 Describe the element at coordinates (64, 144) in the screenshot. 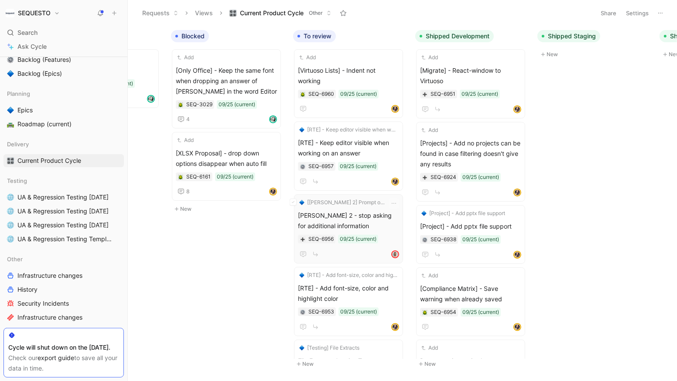

I see `div: Delivery` at that location.